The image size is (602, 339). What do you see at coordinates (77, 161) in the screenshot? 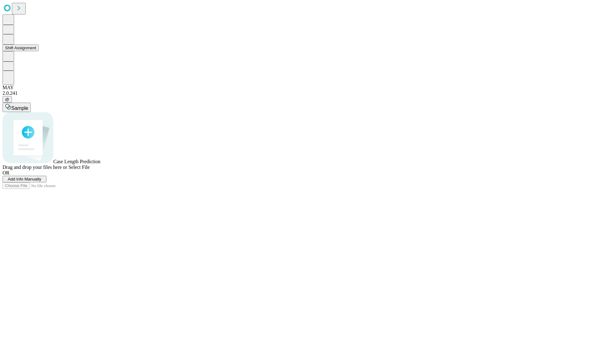
I see `span: Case Length Prediction` at bounding box center [77, 161].